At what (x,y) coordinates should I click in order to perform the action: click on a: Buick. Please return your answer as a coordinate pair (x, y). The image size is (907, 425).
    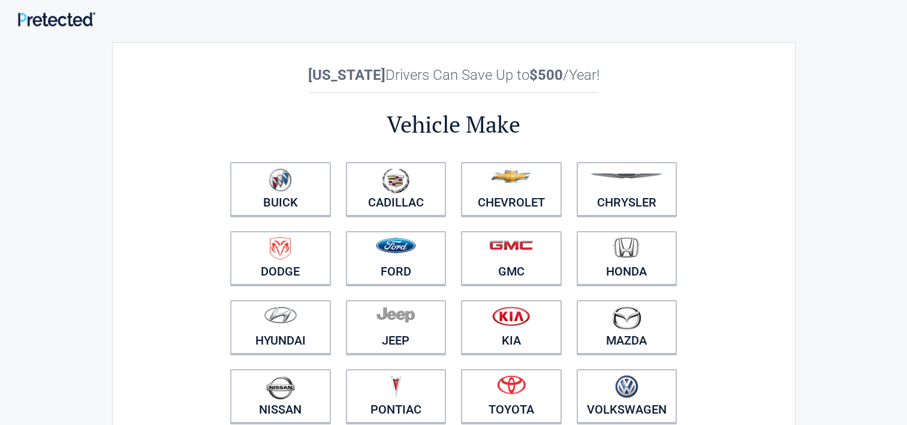
    Looking at the image, I should click on (281, 189).